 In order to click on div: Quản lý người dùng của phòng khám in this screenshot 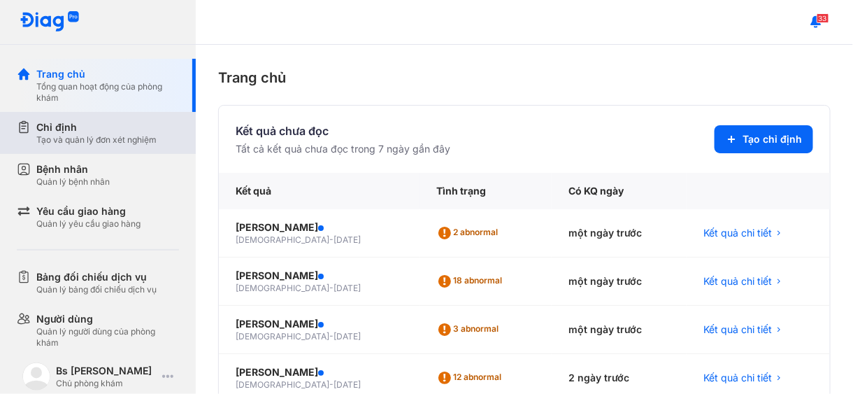, I will do `click(108, 337)`.